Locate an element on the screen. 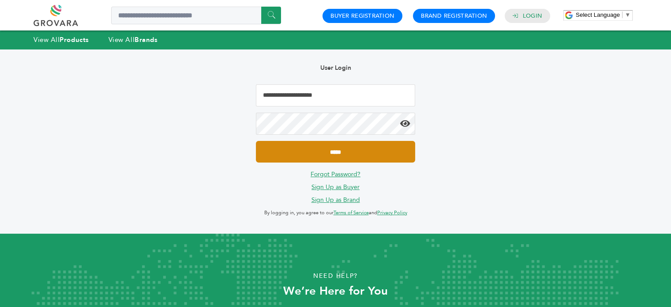 The width and height of the screenshot is (671, 307). a: View AllProducts is located at coordinates (61, 40).